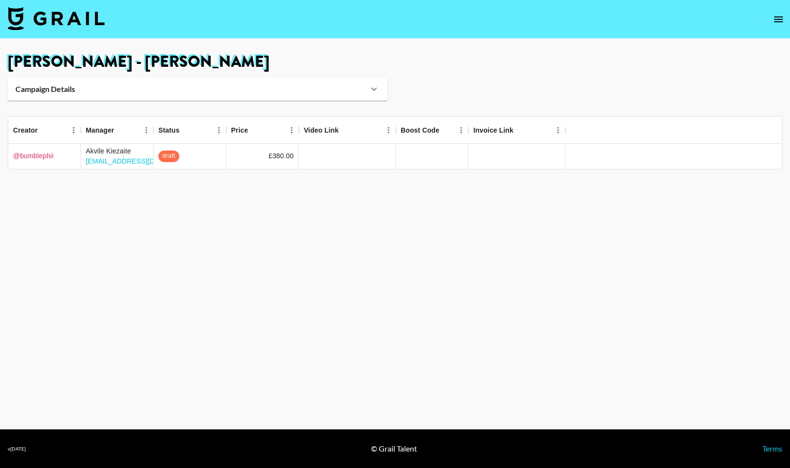 The image size is (790, 468). I want to click on a: Terms, so click(772, 448).